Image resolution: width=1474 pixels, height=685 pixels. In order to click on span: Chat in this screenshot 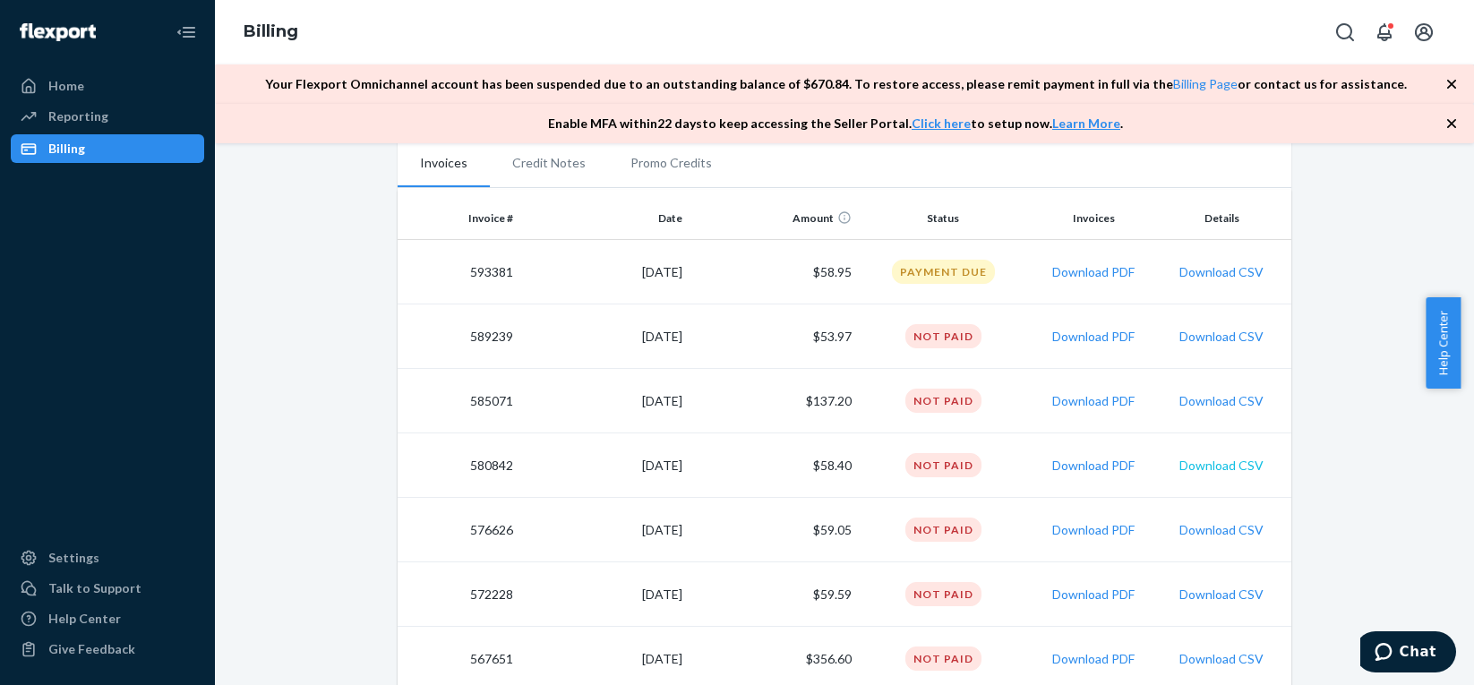, I will do `click(57, 21)`.